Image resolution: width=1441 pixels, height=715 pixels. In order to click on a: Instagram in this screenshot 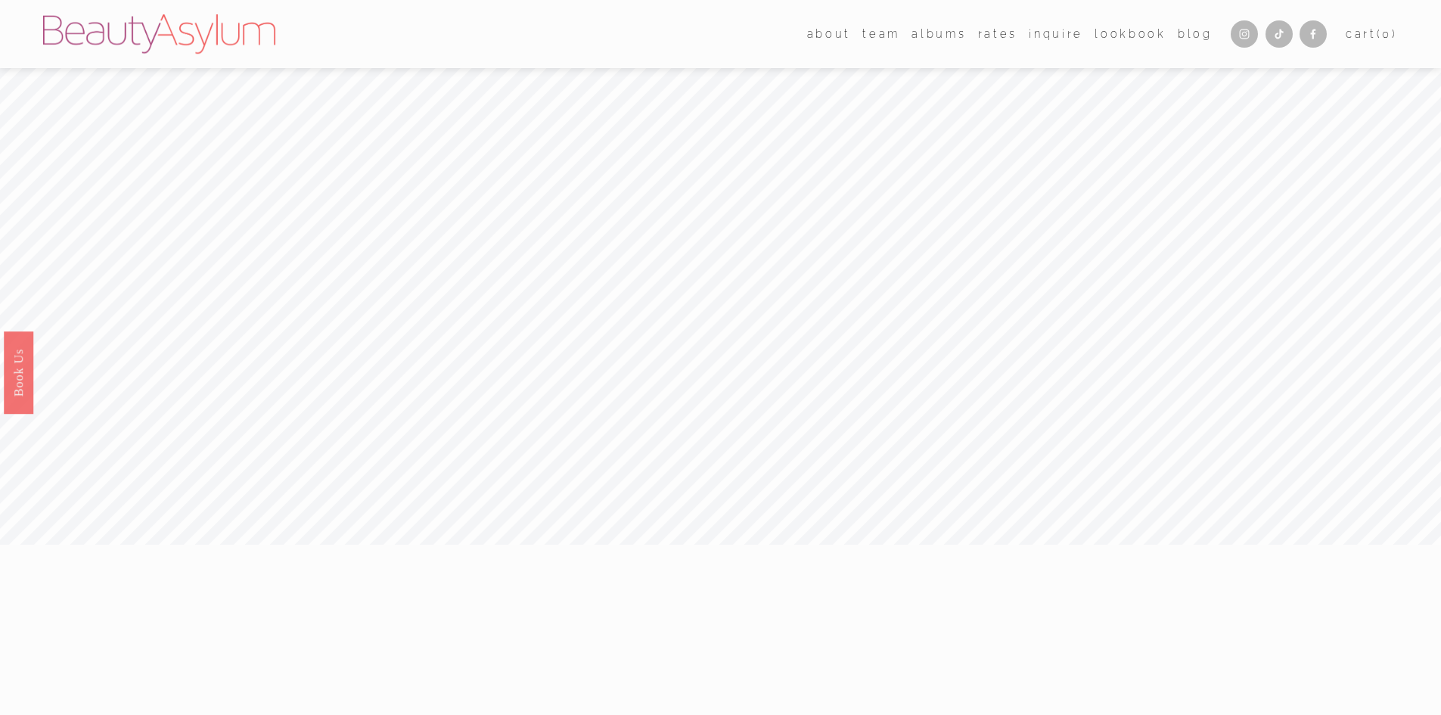, I will do `click(1244, 34)`.